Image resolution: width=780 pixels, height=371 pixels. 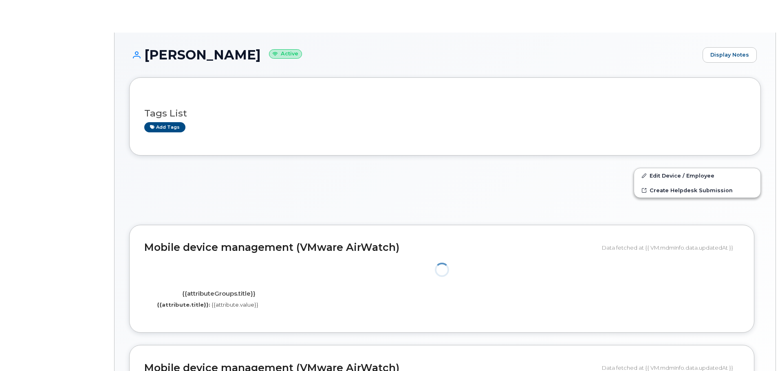 What do you see at coordinates (165, 127) in the screenshot?
I see `a: Add tags` at bounding box center [165, 127].